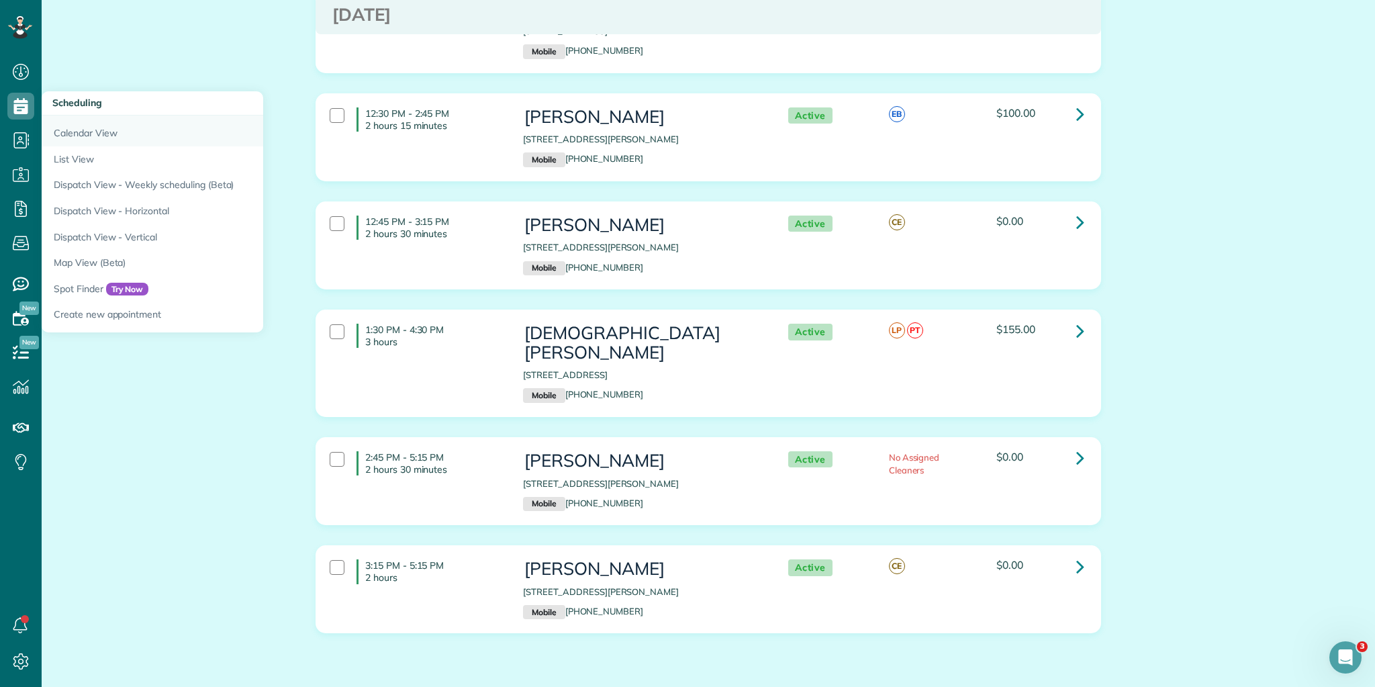  I want to click on span: Scheduling, so click(77, 103).